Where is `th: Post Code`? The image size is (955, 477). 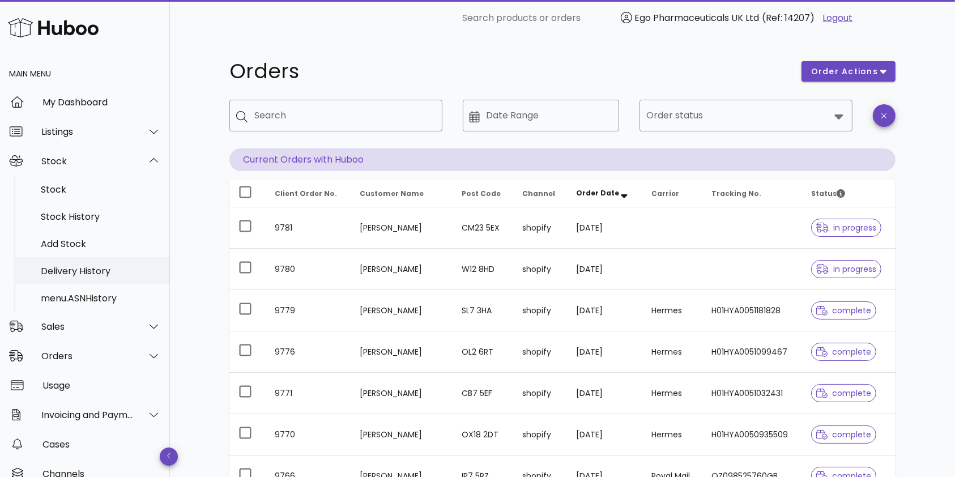 th: Post Code is located at coordinates (483, 194).